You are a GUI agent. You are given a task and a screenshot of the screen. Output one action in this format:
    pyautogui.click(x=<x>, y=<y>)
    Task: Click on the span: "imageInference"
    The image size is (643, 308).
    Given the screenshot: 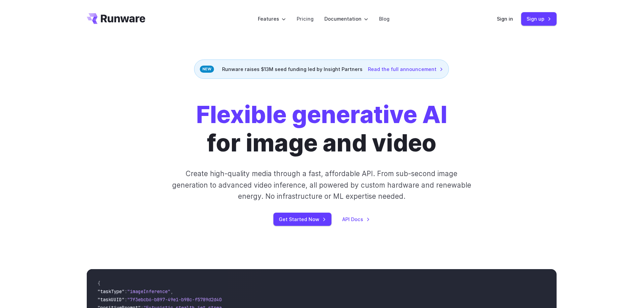 What is the action you would take?
    pyautogui.click(x=149, y=291)
    